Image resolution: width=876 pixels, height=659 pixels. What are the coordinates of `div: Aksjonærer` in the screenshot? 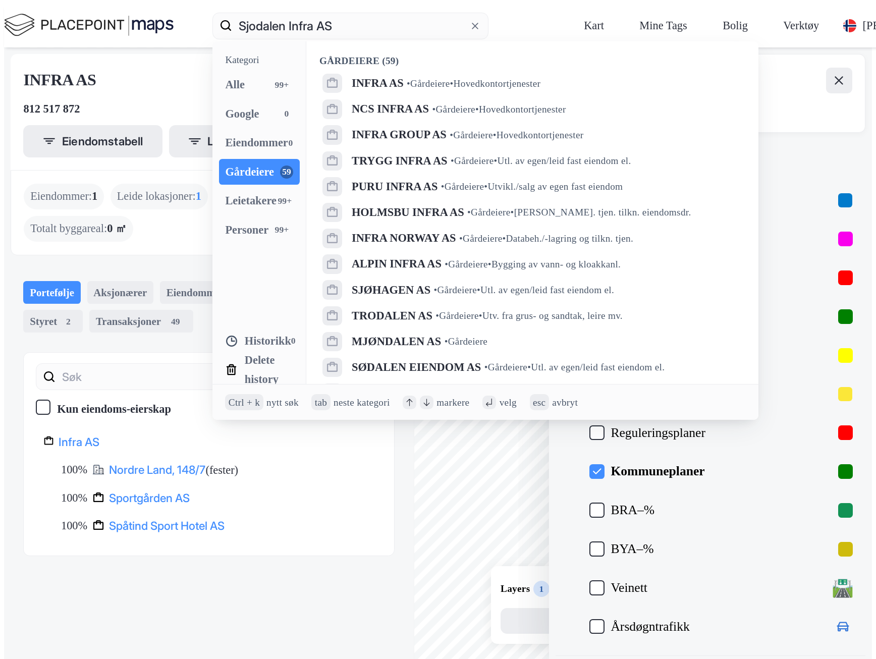 It's located at (121, 292).